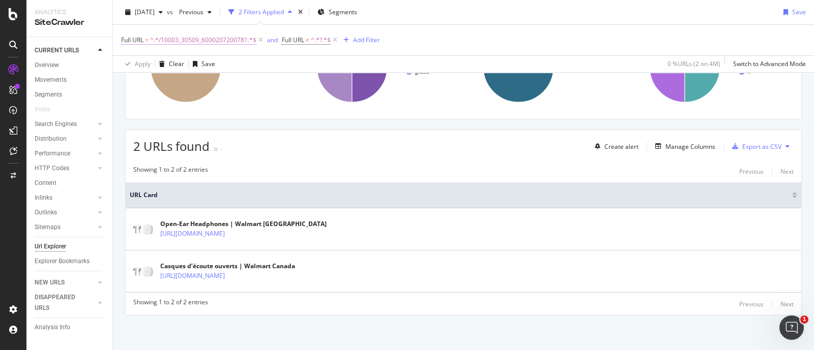  I want to click on text: glass/*, so click(424, 72).